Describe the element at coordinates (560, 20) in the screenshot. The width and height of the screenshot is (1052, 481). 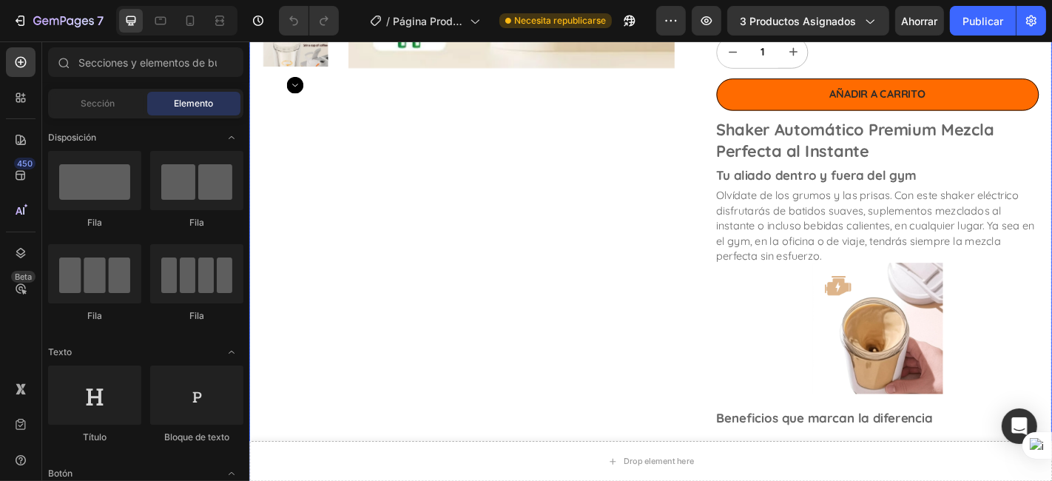
I see `font: Necesita republicarse` at that location.